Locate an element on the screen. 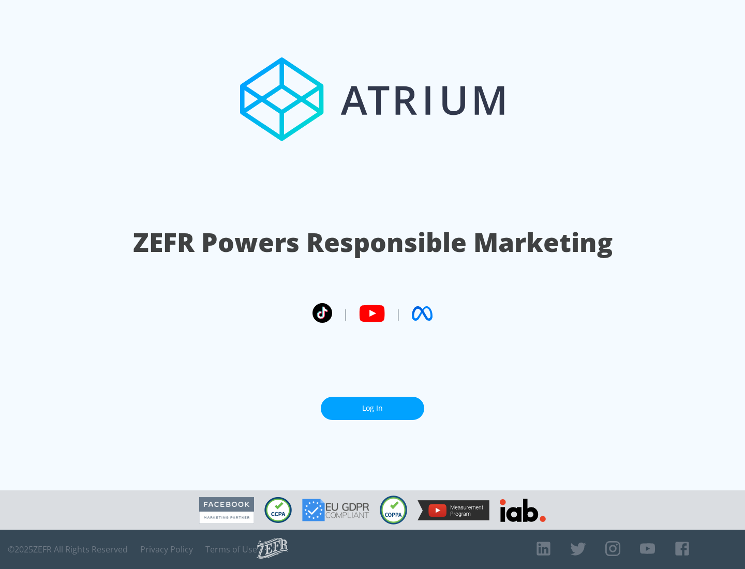  img: CCPA Compliant is located at coordinates (278, 510).